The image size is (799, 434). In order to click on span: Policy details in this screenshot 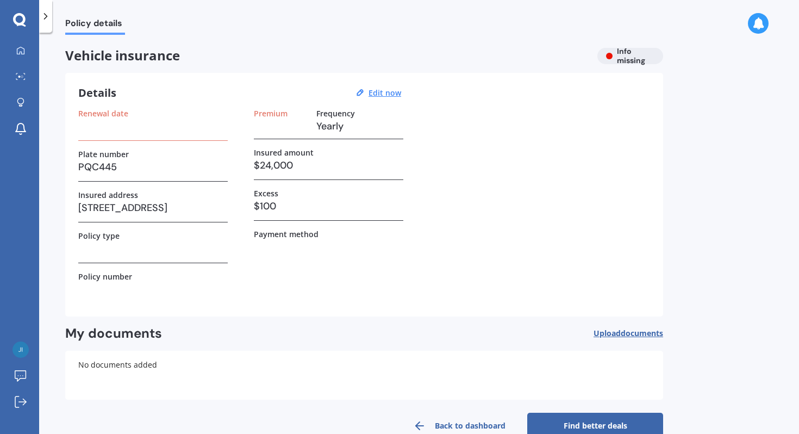, I will do `click(95, 25)`.